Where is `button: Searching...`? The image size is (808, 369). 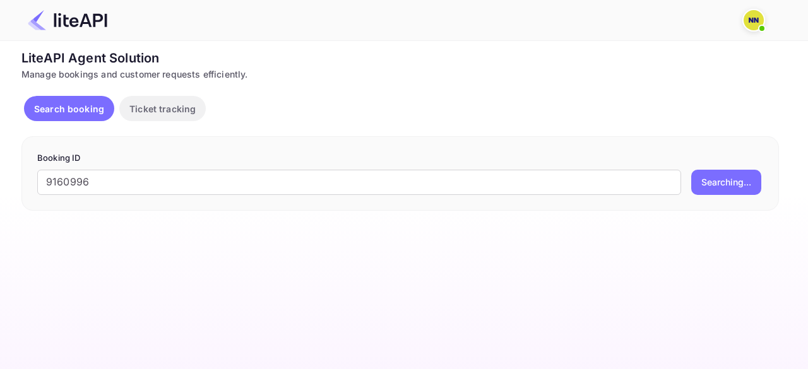 button: Searching... is located at coordinates (726, 182).